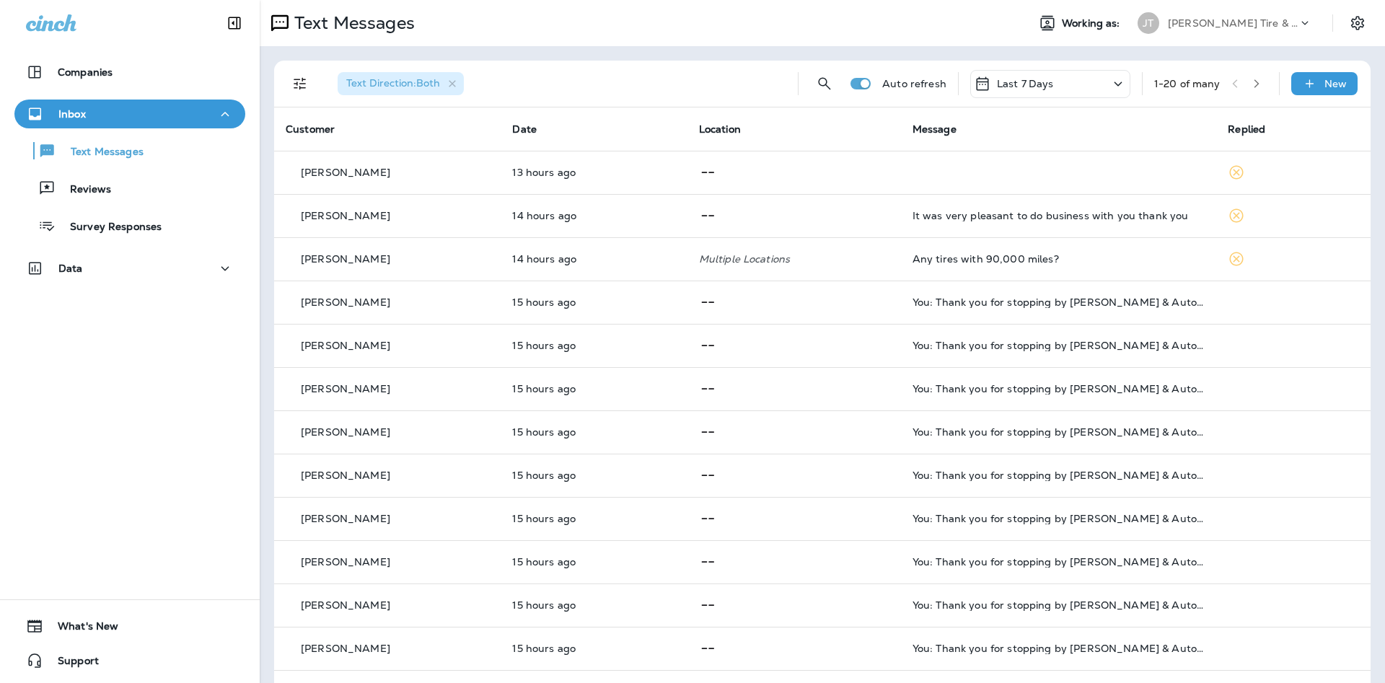 Image resolution: width=1385 pixels, height=683 pixels. I want to click on button: Filters, so click(300, 84).